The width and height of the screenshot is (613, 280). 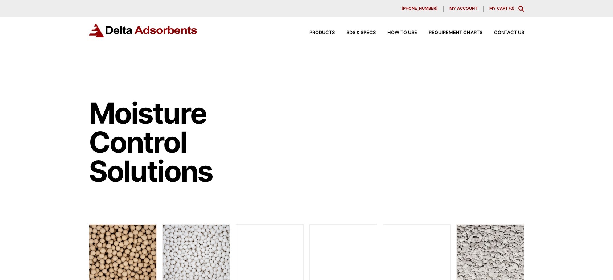 I want to click on a: SDS & SPECS, so click(x=355, y=33).